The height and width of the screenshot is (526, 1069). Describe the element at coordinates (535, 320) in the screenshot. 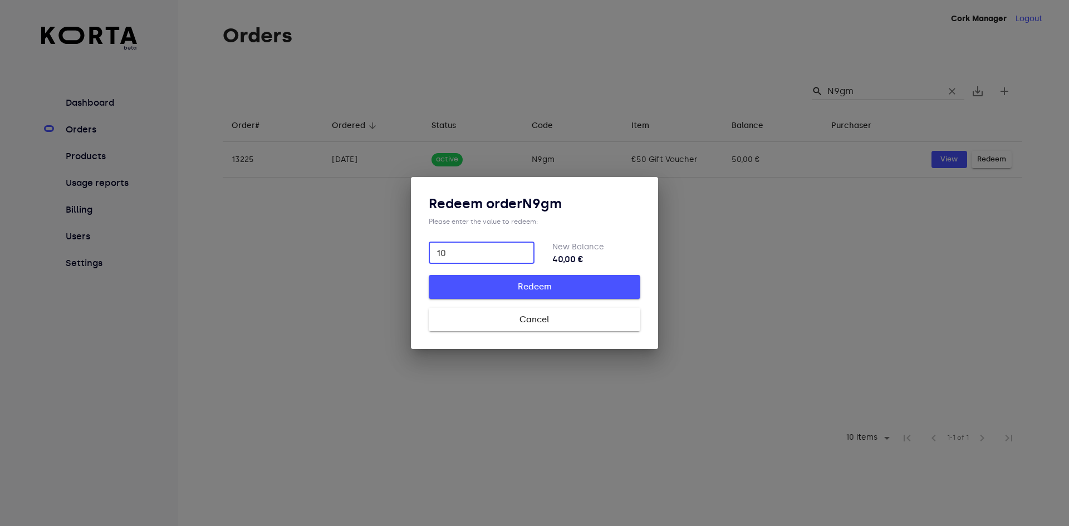

I see `button: Cancel` at that location.